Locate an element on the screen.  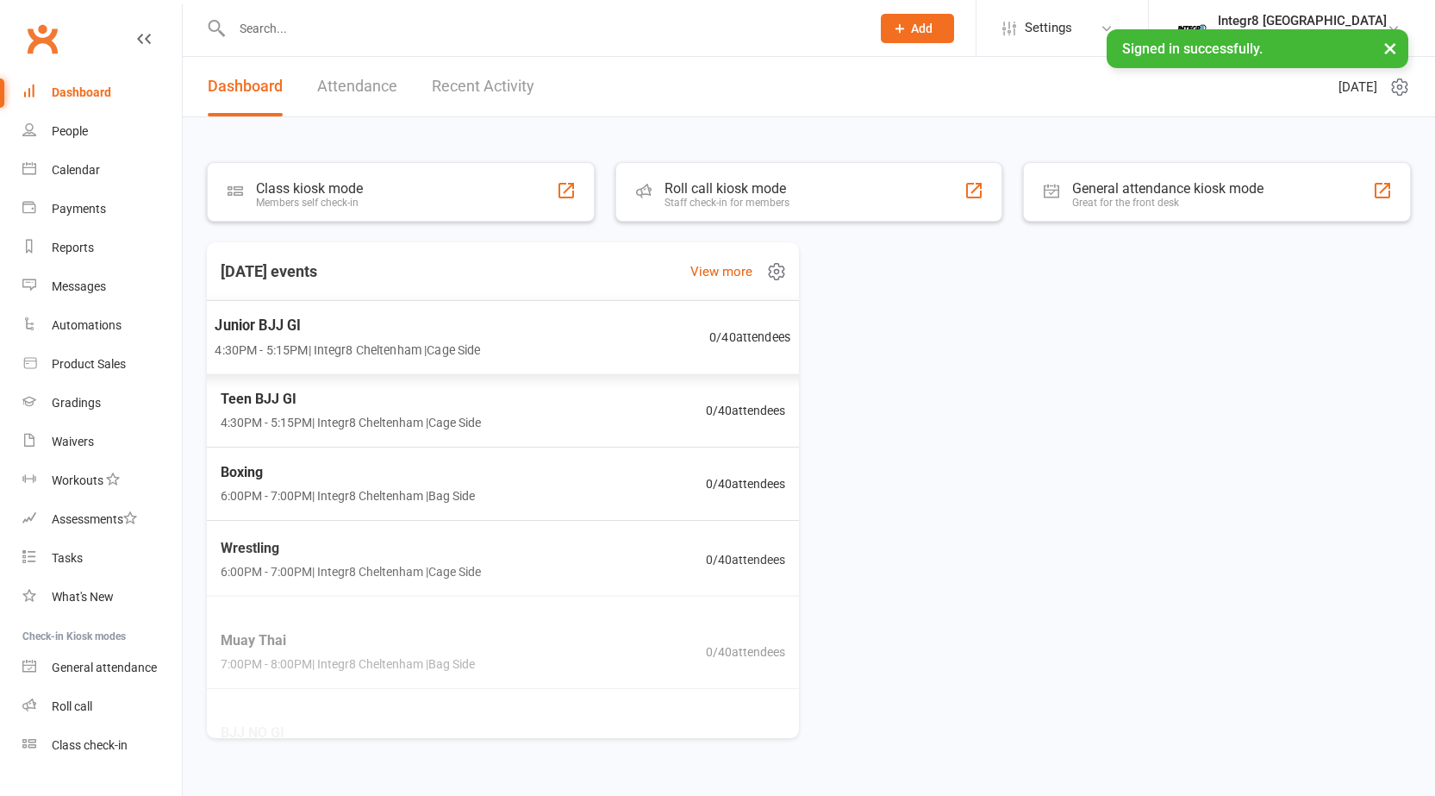
a: Tasks is located at coordinates (102, 558).